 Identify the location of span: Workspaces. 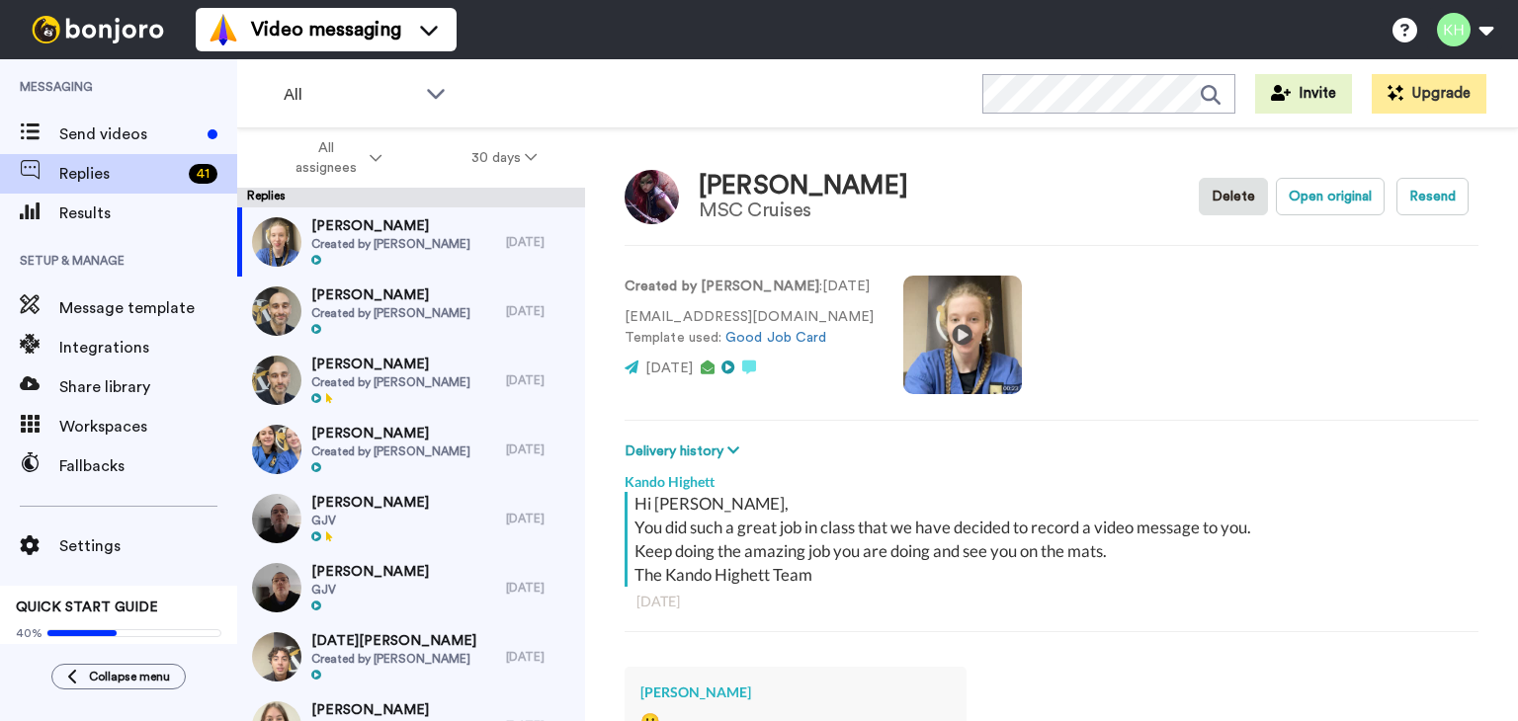
(148, 427).